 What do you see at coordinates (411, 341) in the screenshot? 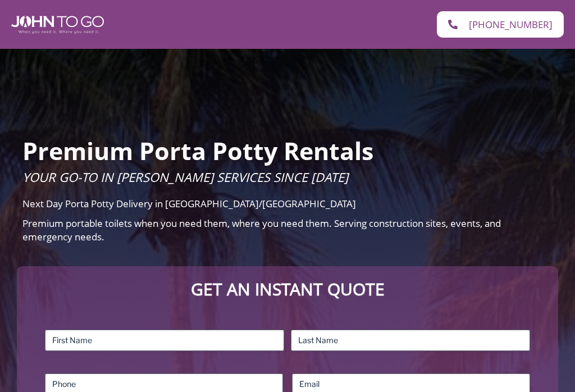
I see `input: Last Name` at bounding box center [411, 341].